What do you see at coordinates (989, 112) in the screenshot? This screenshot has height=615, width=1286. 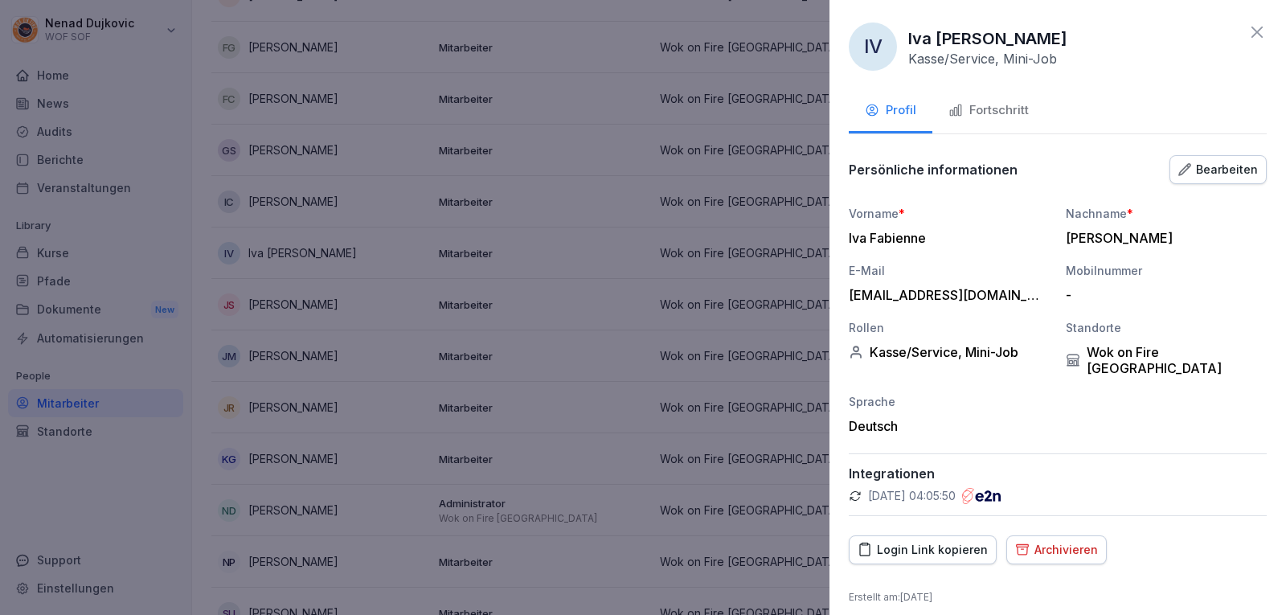 I see `button: Fortschritt` at bounding box center [989, 112].